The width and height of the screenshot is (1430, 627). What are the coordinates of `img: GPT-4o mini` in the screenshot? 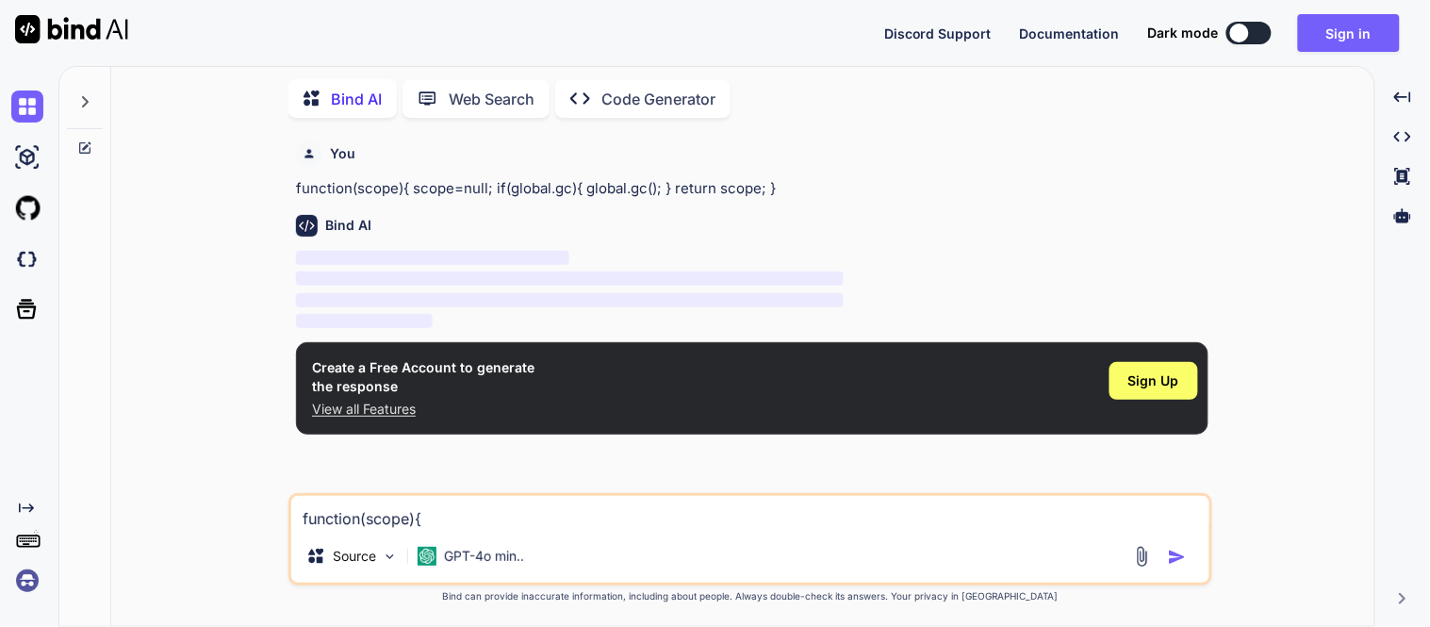 It's located at (427, 556).